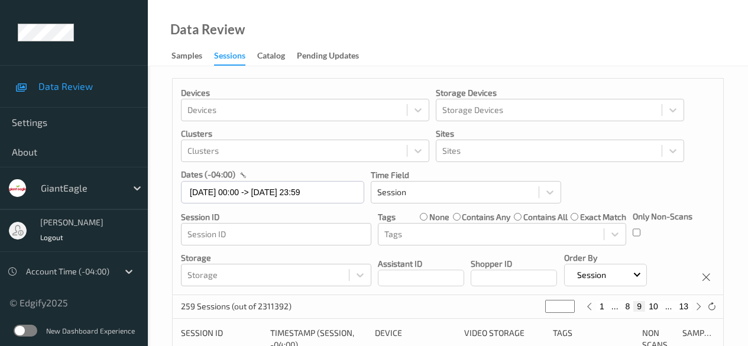 The height and width of the screenshot is (346, 748). Describe the element at coordinates (628, 306) in the screenshot. I see `button: 8` at that location.